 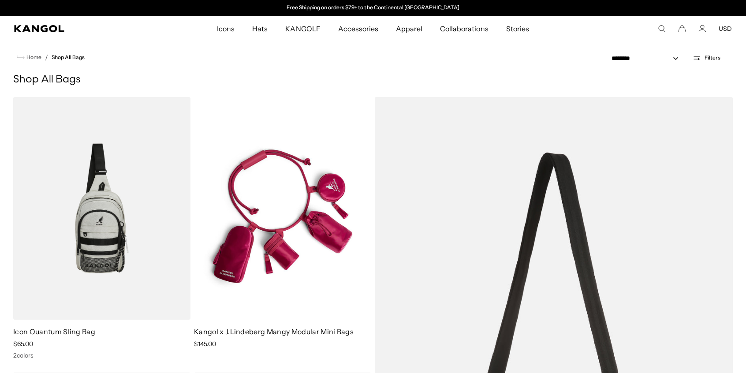 What do you see at coordinates (274, 332) in the screenshot?
I see `a: Kangol x J.Lindeberg Mangy Modular Mini Bags` at bounding box center [274, 332].